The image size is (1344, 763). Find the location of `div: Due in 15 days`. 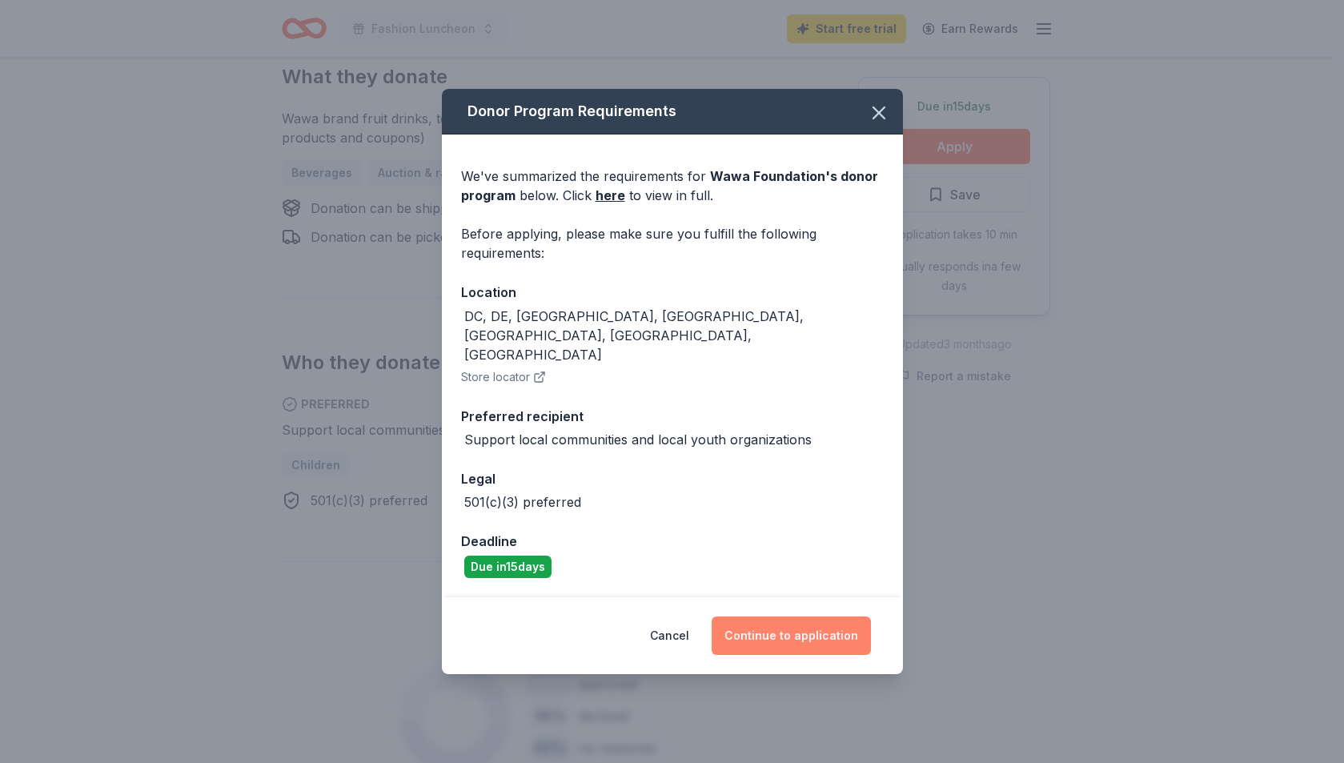

div: Due in 15 days is located at coordinates (507, 567).